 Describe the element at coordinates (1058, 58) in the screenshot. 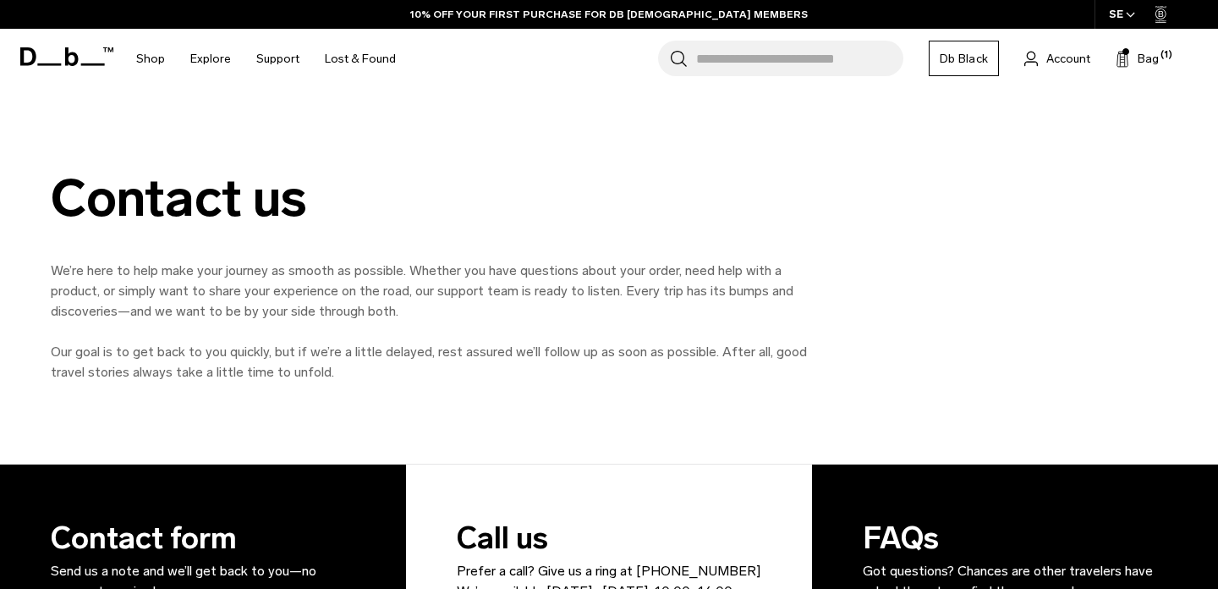

I see `a: Account` at that location.